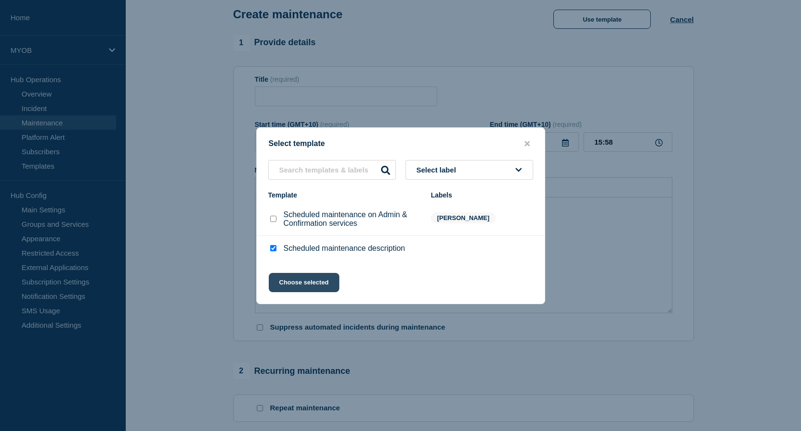  Describe the element at coordinates (273, 248) in the screenshot. I see `input: Scheduled maintenance description checkbox` at that location.